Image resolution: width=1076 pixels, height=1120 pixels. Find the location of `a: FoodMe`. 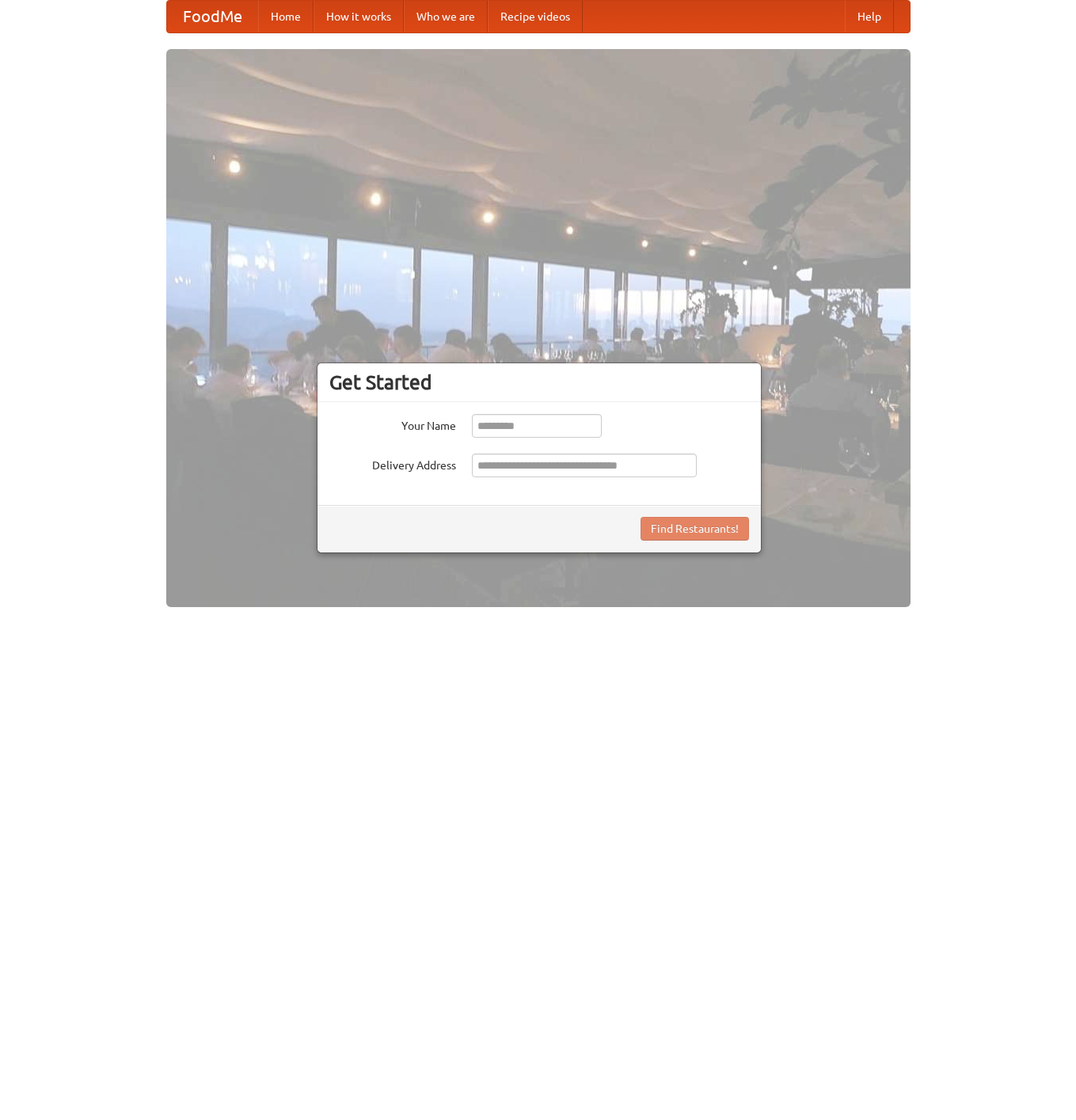

a: FoodMe is located at coordinates (212, 17).